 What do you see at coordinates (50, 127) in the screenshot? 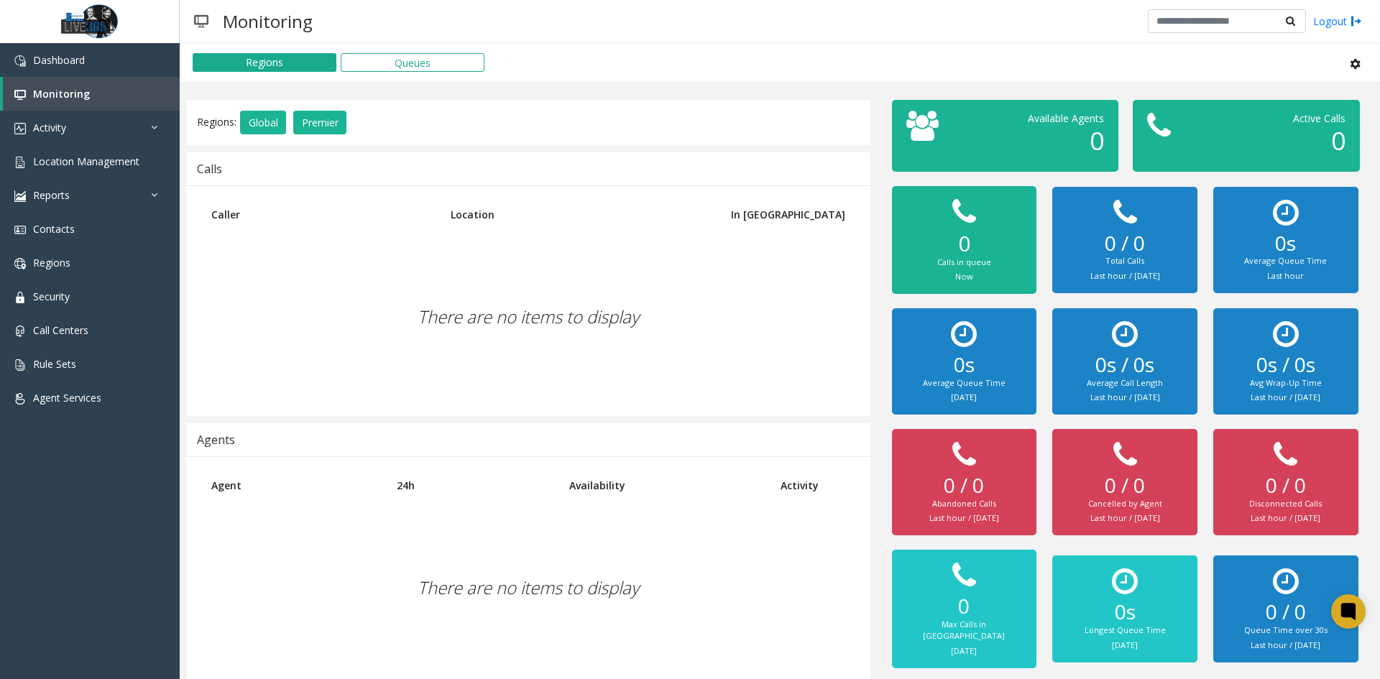
I see `span: Activity` at bounding box center [50, 127].